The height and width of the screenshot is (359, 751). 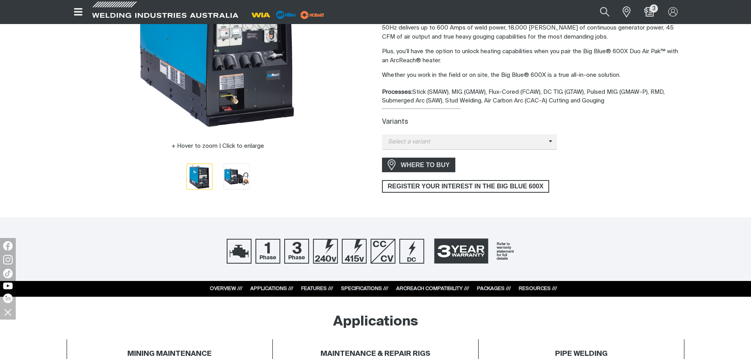 I want to click on h2: Applications, so click(x=376, y=322).